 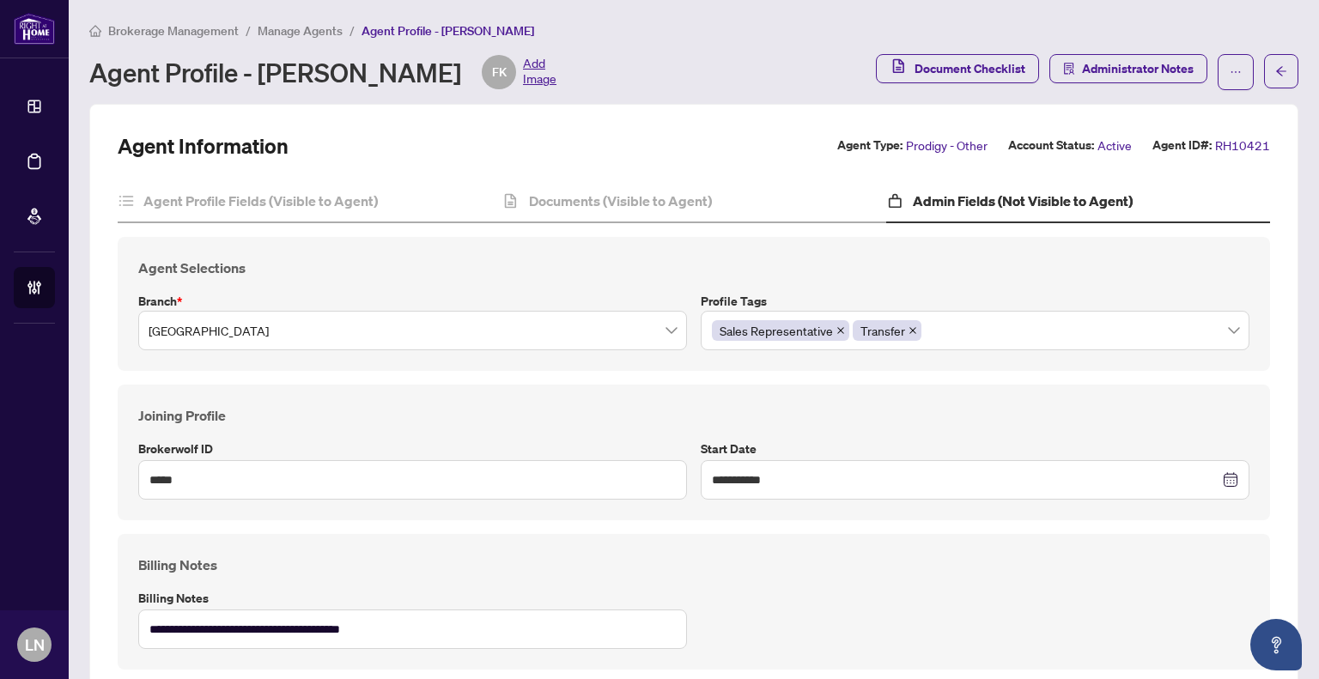 What do you see at coordinates (694, 268) in the screenshot?
I see `h4: Agent Selections` at bounding box center [694, 268].